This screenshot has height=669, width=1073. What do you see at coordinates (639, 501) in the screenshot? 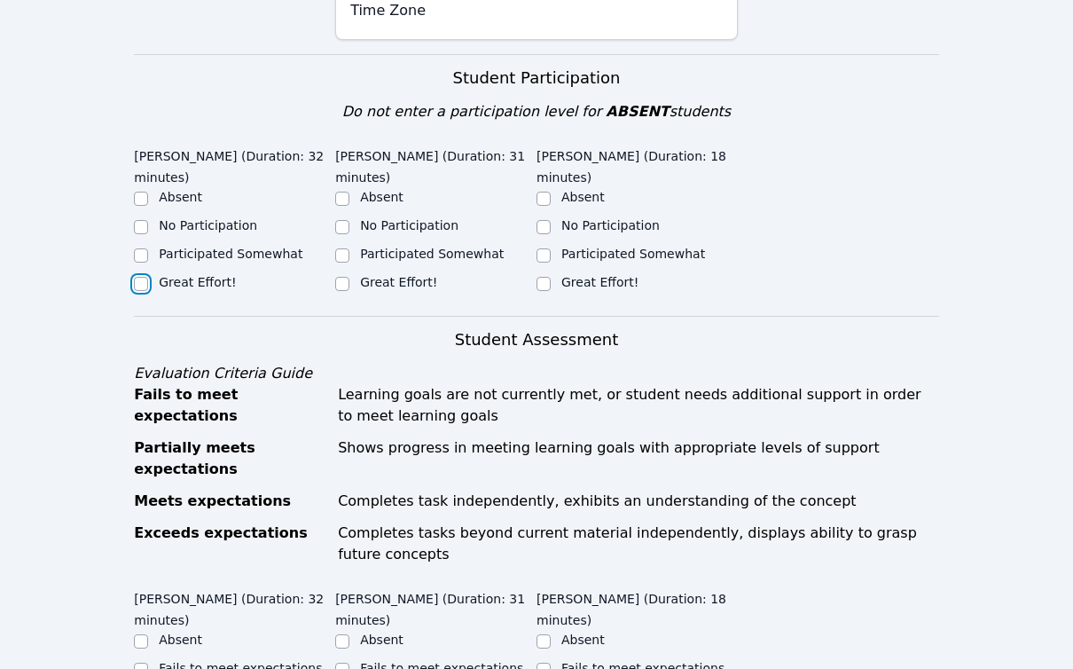
I see `div: Completes task independently, exhibits an understanding of the concept` at bounding box center [639, 501].